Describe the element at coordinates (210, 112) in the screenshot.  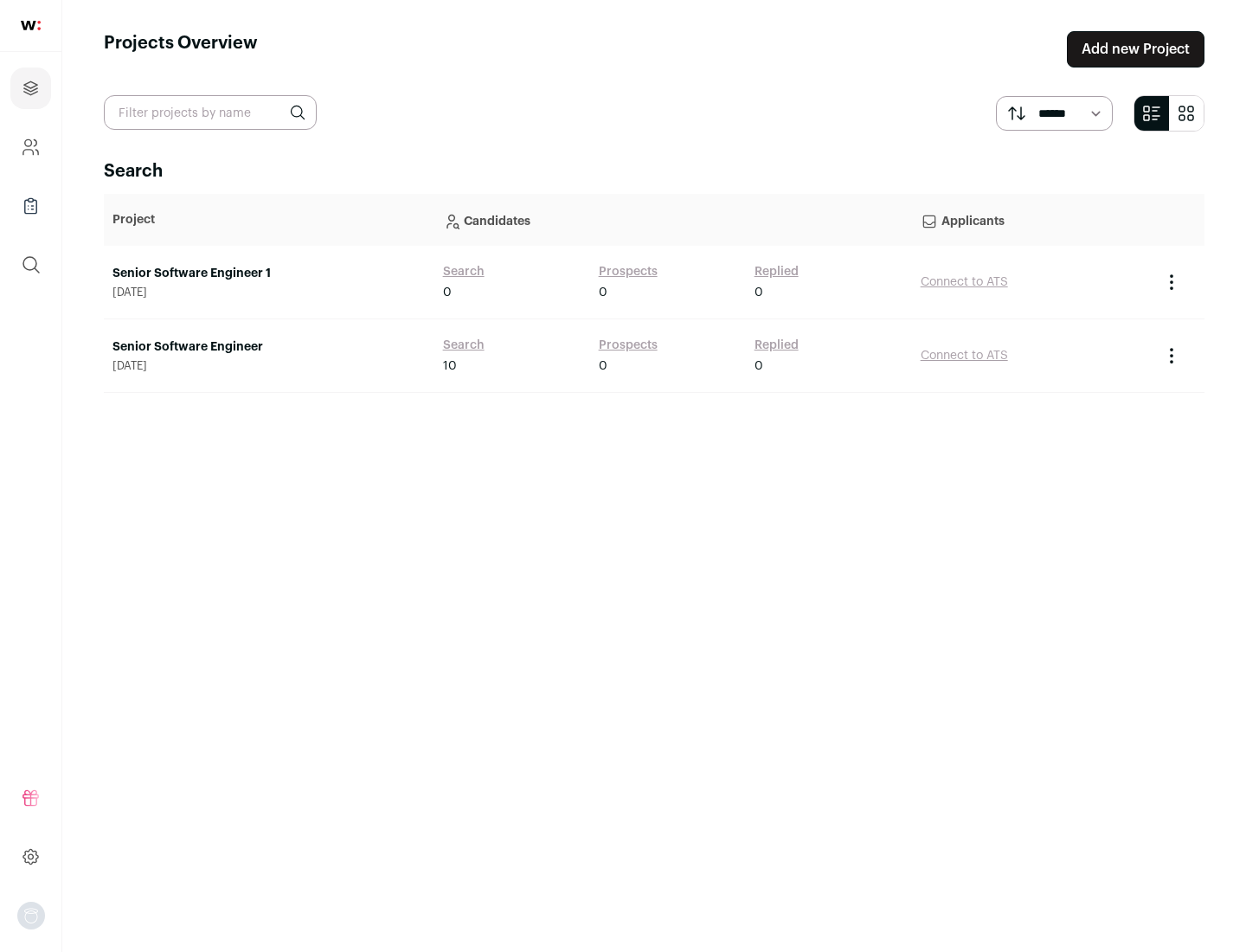
I see `input: Filter projects by name` at that location.